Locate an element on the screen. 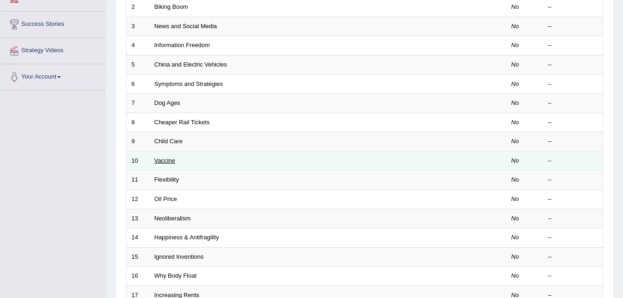  td: 3 is located at coordinates (138, 26).